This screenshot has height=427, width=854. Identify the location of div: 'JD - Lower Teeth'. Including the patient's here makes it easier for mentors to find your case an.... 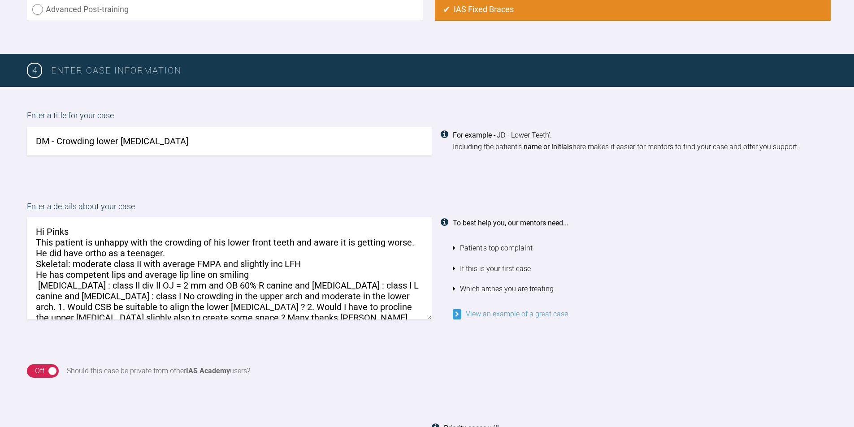
(640, 141).